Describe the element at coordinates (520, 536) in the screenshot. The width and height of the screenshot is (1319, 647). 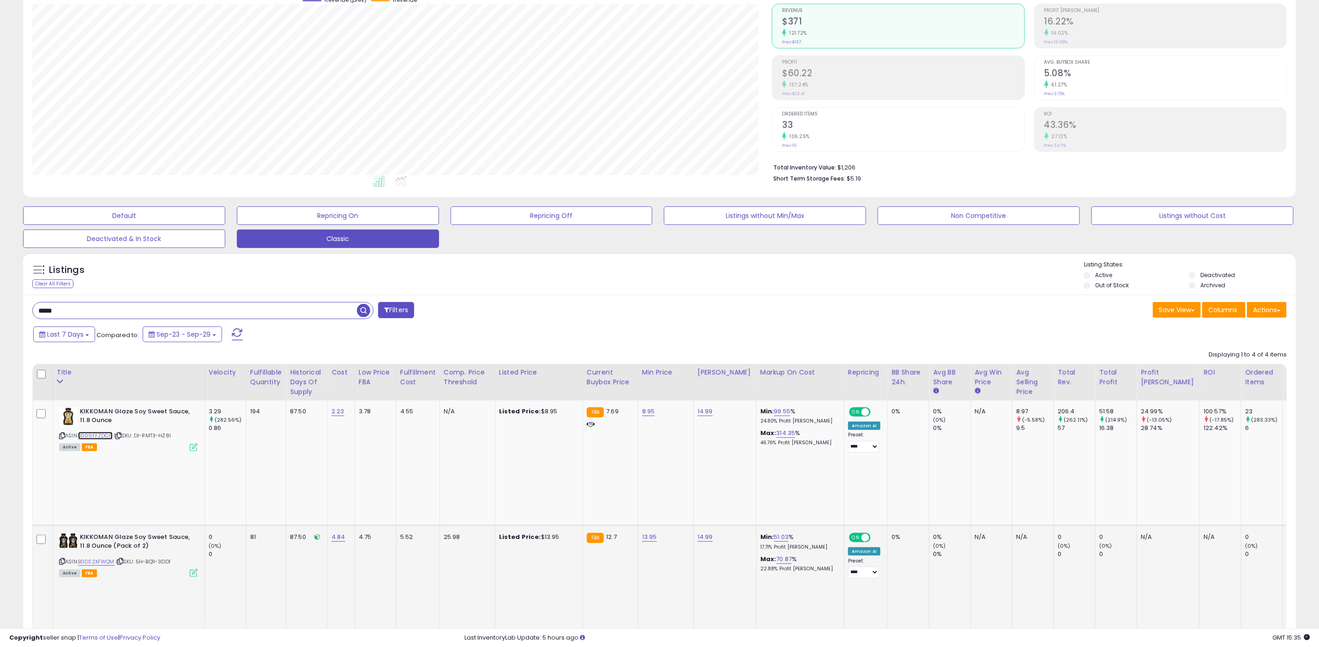
I see `b: Listed Price:` at that location.